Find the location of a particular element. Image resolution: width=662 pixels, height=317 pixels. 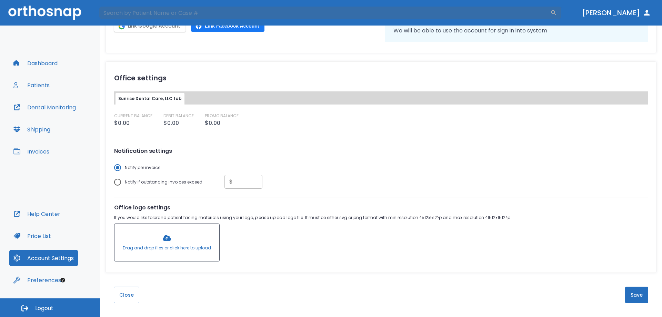

p: DEBIT BALANCE is located at coordinates (178, 116).